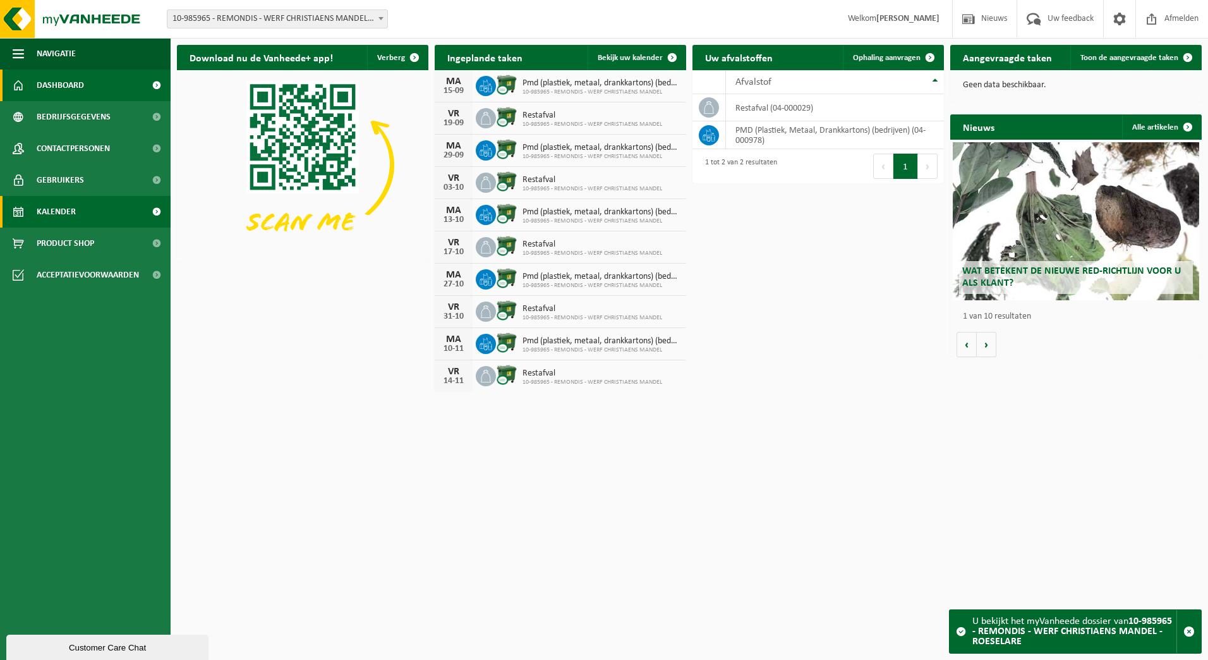  Describe the element at coordinates (738, 166) in the screenshot. I see `div: 1 tot 2 van 2 resultaten` at that location.